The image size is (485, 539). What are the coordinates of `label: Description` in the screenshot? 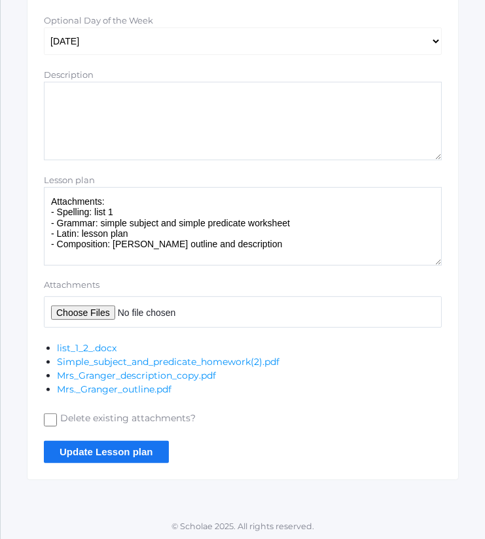 It's located at (69, 75).